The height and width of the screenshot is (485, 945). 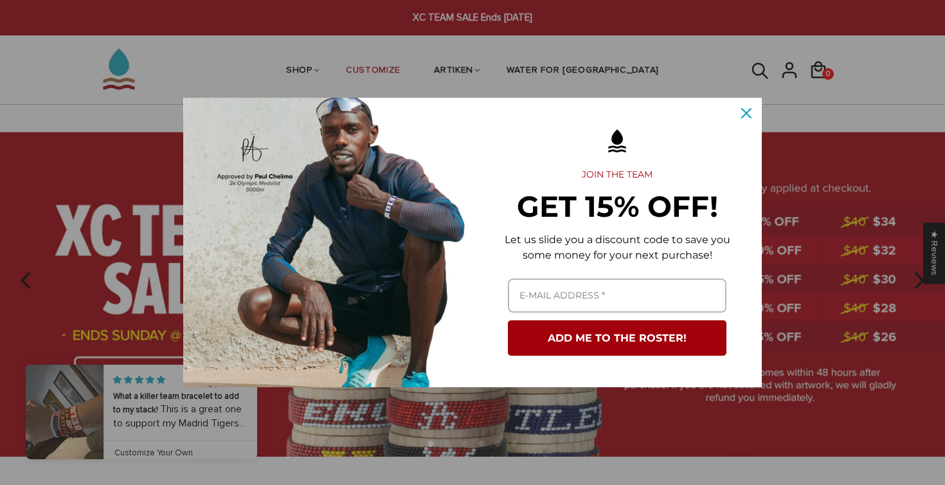 What do you see at coordinates (617, 175) in the screenshot?
I see `h2: JOIN THE TEAM` at bounding box center [617, 175].